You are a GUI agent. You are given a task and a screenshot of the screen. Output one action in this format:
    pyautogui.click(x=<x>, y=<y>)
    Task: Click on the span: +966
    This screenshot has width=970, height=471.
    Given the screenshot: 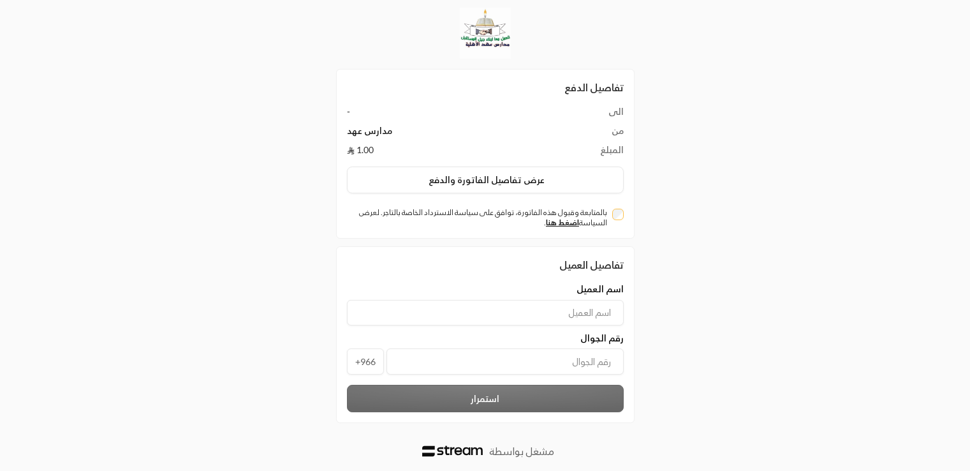 What is the action you would take?
    pyautogui.click(x=365, y=361)
    